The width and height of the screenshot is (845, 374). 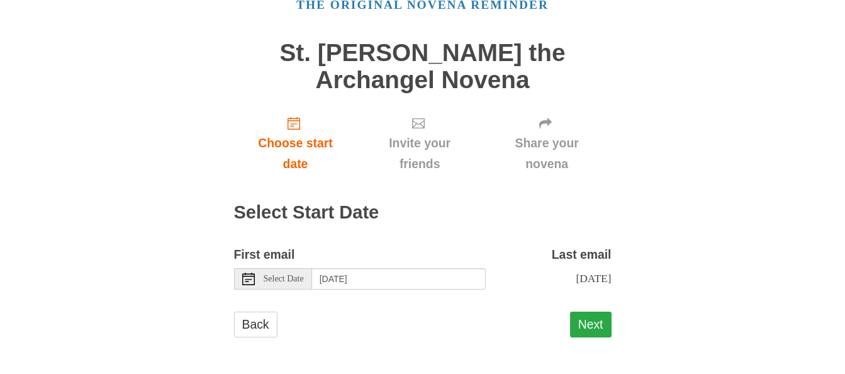 I want to click on span: Invite your friends, so click(x=419, y=153).